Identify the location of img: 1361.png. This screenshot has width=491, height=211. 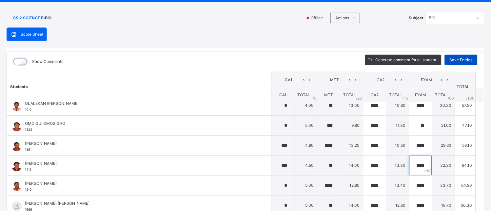
(17, 146).